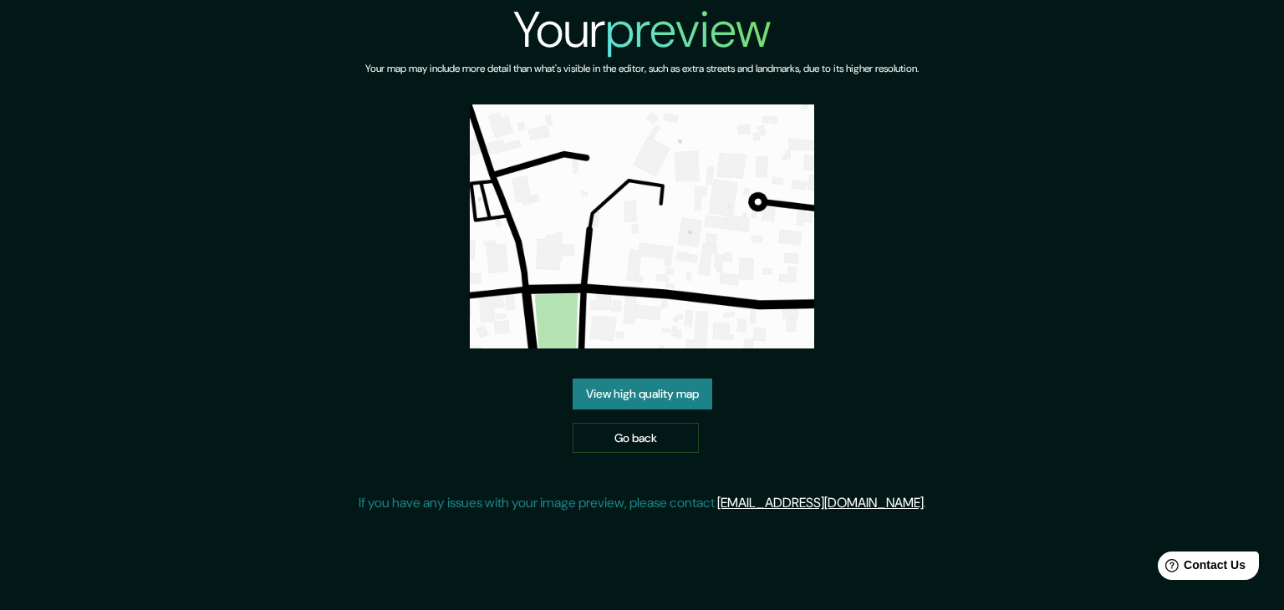 This screenshot has height=610, width=1284. I want to click on img: created-map-preview, so click(642, 226).